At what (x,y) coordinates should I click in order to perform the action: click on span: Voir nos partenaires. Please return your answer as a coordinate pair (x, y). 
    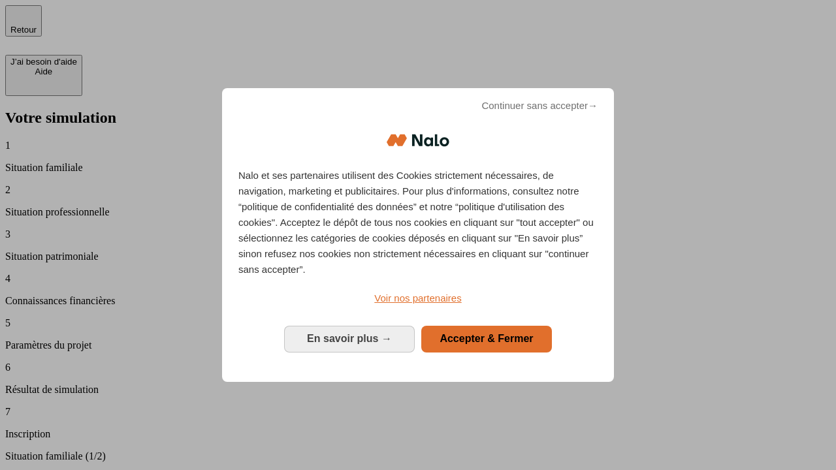
    Looking at the image, I should click on (417, 298).